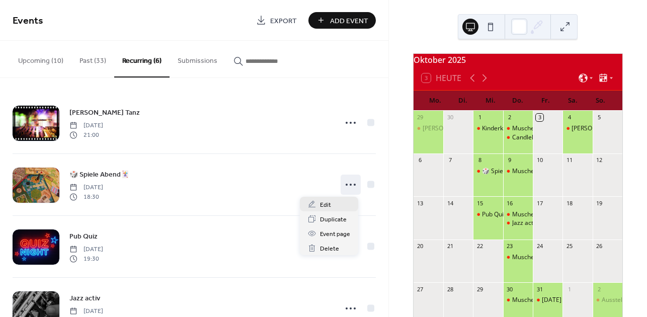  What do you see at coordinates (450, 246) in the screenshot?
I see `div: 21` at bounding box center [450, 246].